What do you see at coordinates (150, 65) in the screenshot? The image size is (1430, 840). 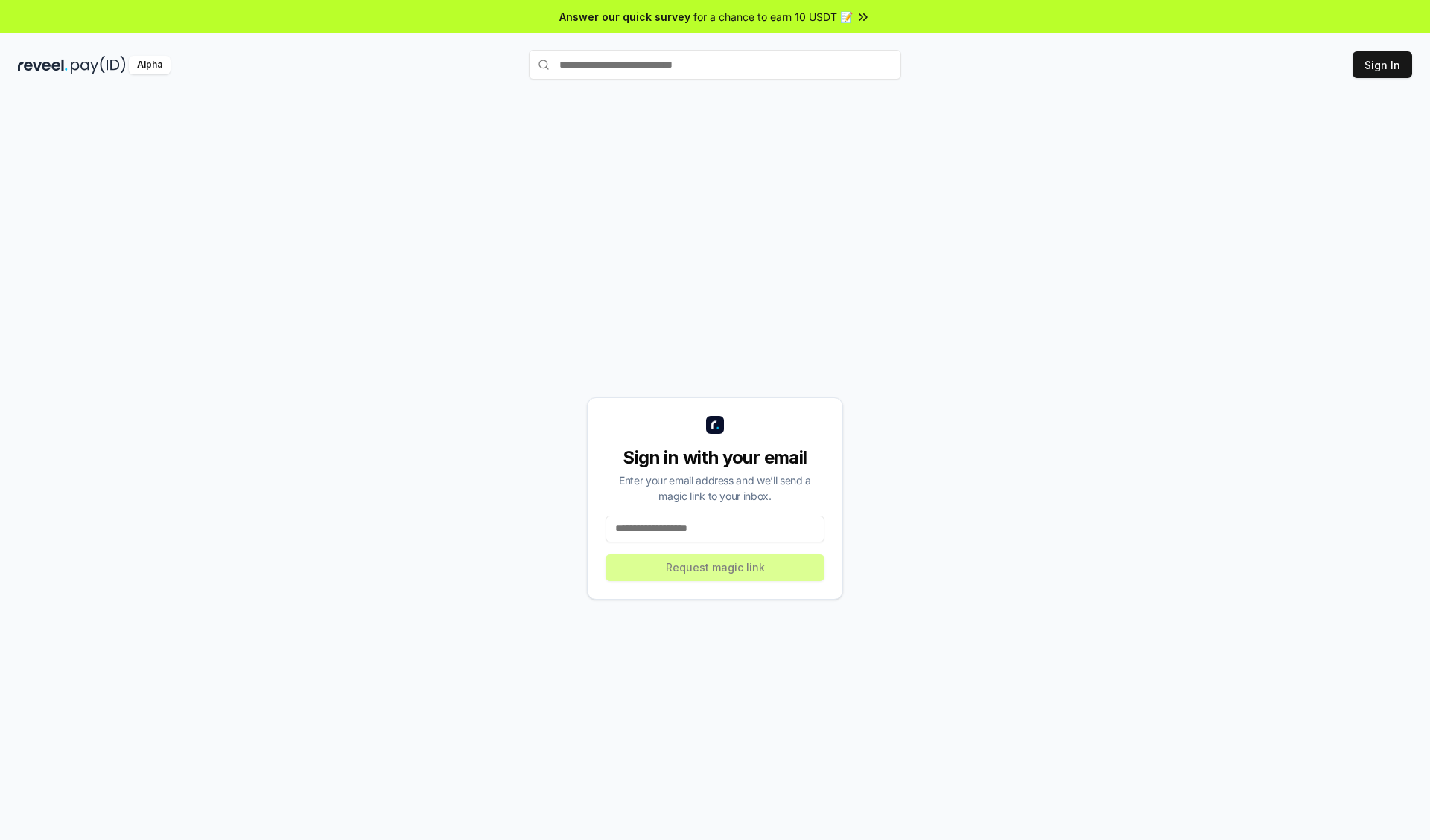 I see `div: Alpha` at bounding box center [150, 65].